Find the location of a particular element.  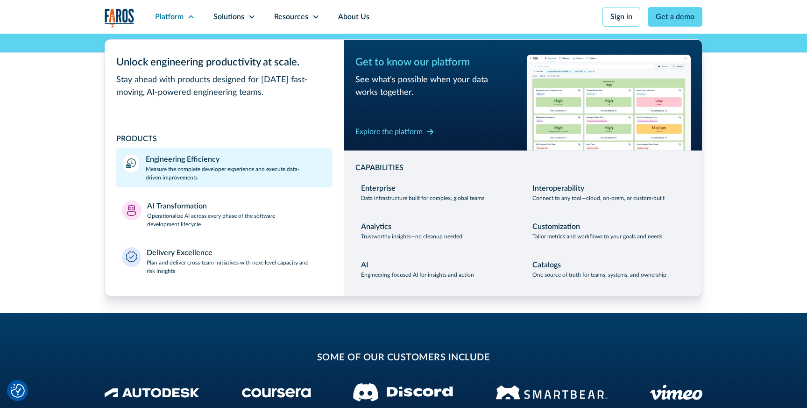

div: CAPABILITIES is located at coordinates (523, 168).